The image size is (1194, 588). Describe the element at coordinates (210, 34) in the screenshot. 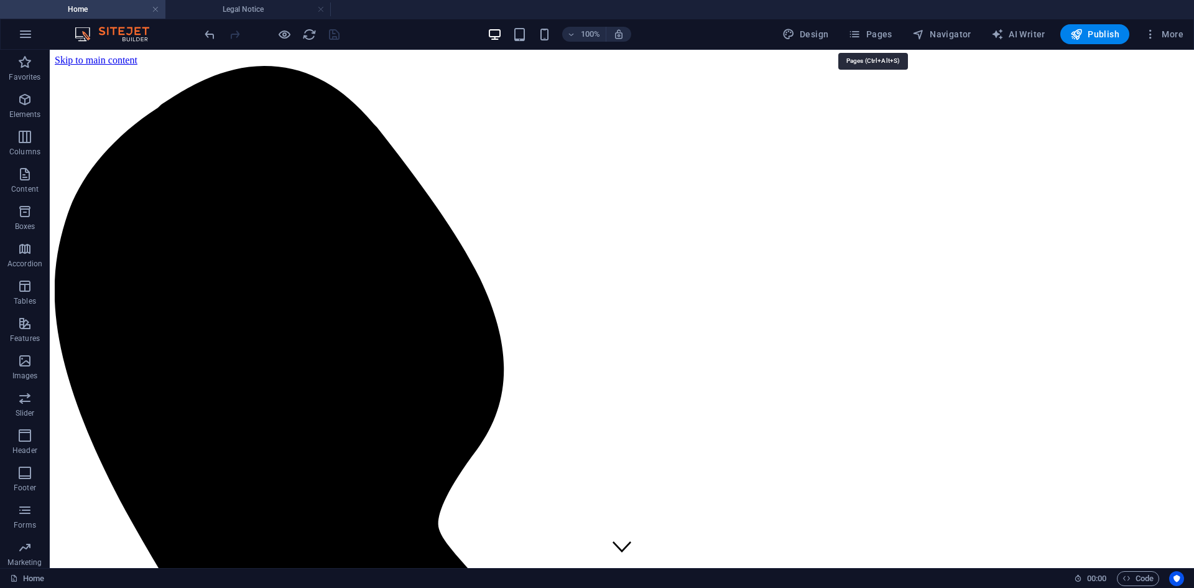

I see `button: undo` at that location.